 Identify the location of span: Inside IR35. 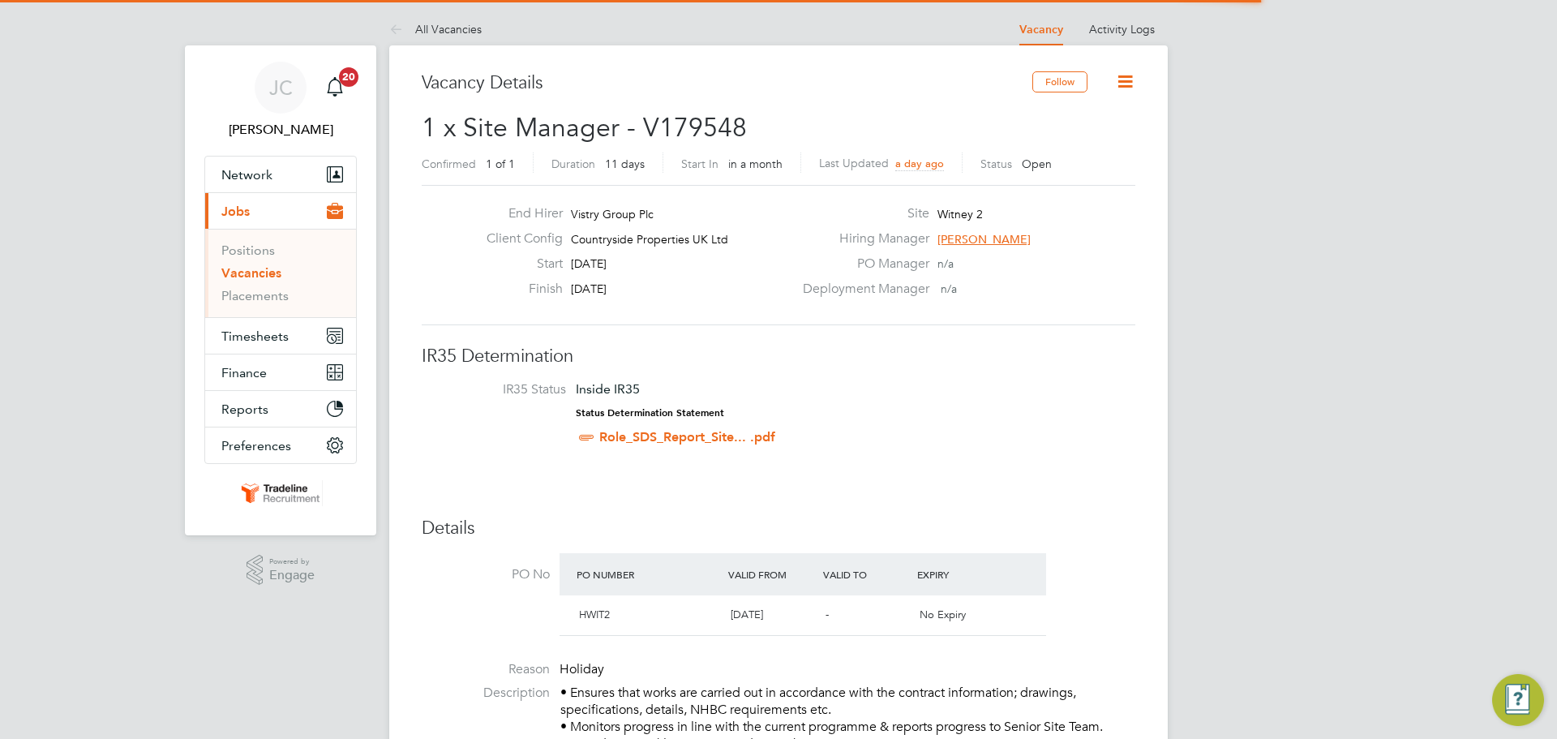
(607, 388).